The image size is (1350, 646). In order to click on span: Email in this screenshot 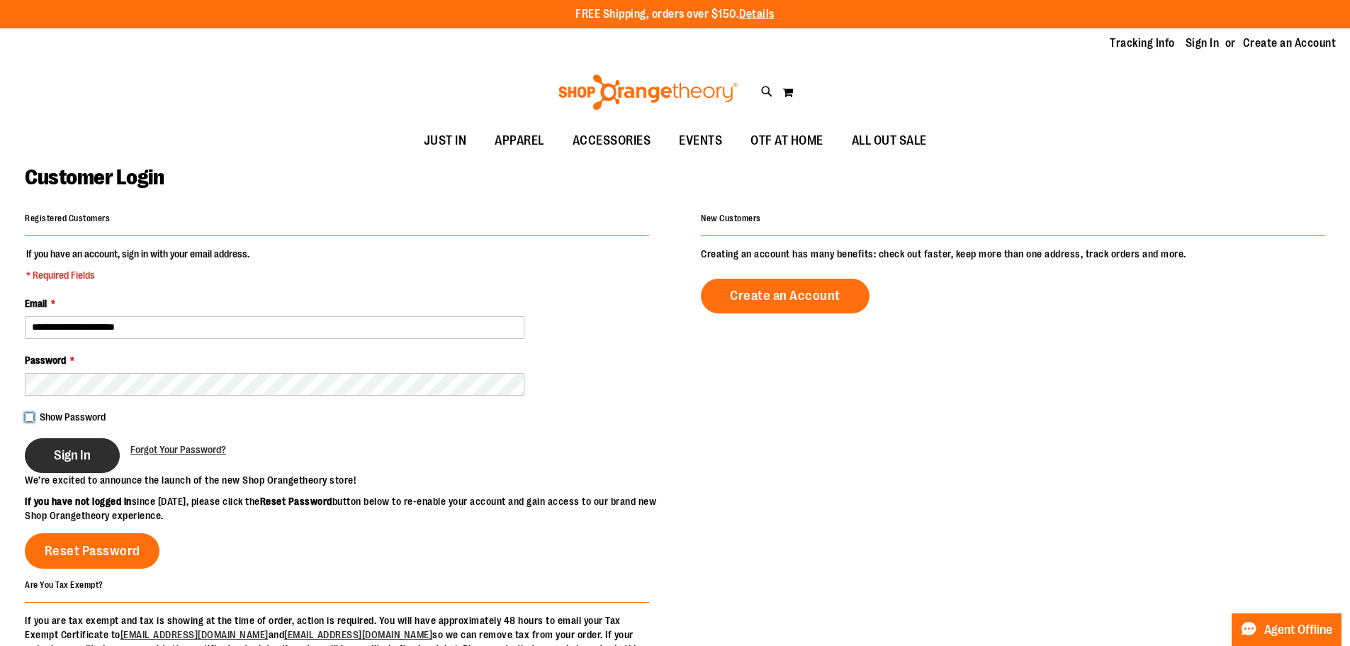, I will do `click(35, 303)`.